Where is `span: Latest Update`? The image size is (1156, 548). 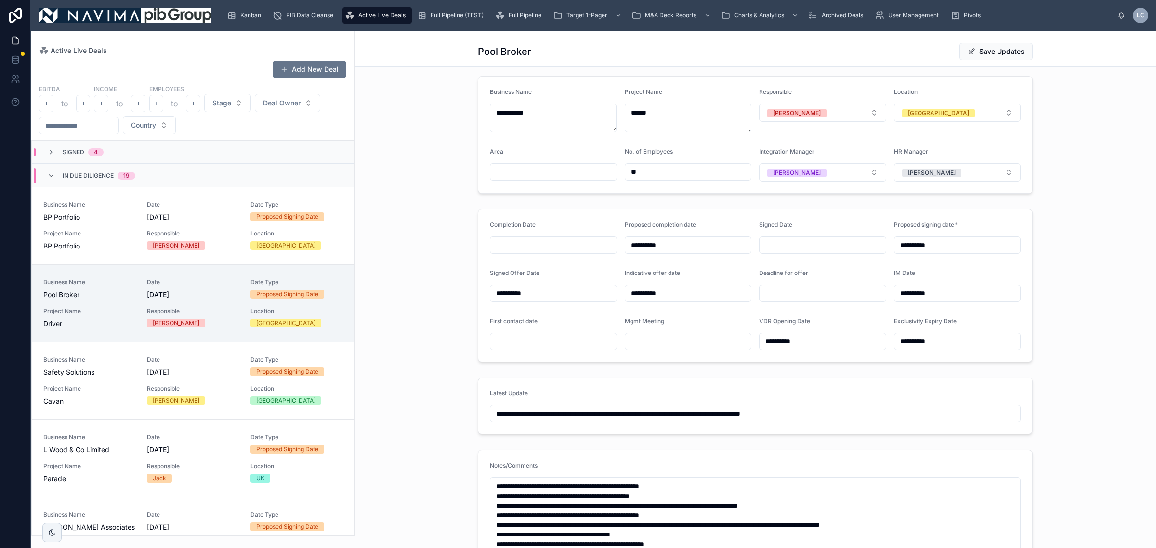 span: Latest Update is located at coordinates (509, 393).